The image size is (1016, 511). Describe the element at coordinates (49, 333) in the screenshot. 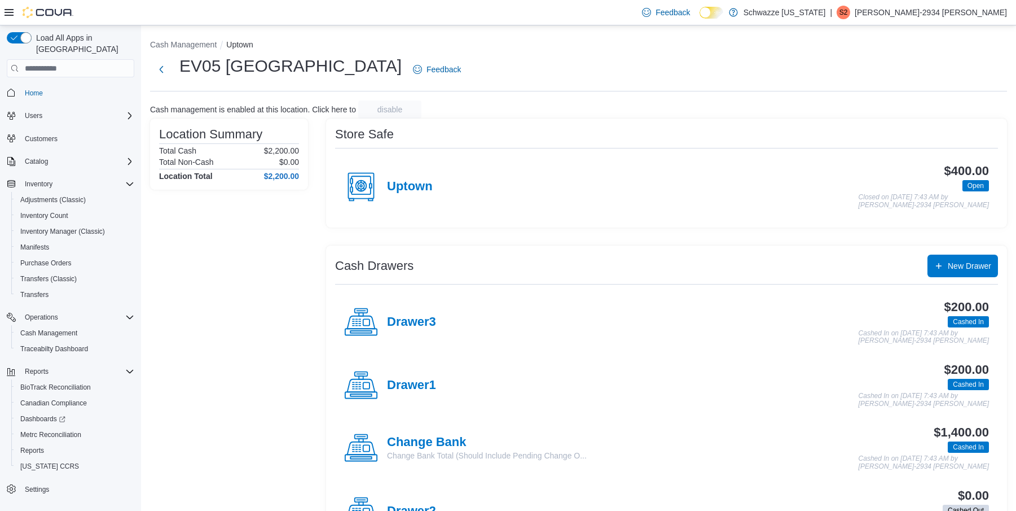

I see `a: Cash Management` at that location.